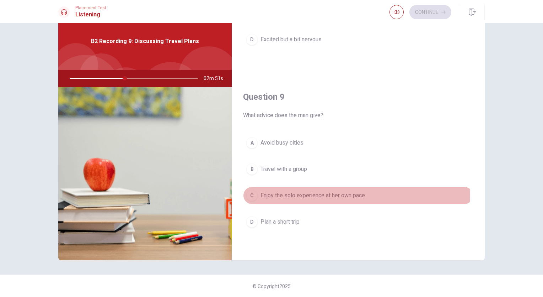 Image resolution: width=543 pixels, height=297 pixels. I want to click on button: DExcited but a bit nervous, so click(358, 39).